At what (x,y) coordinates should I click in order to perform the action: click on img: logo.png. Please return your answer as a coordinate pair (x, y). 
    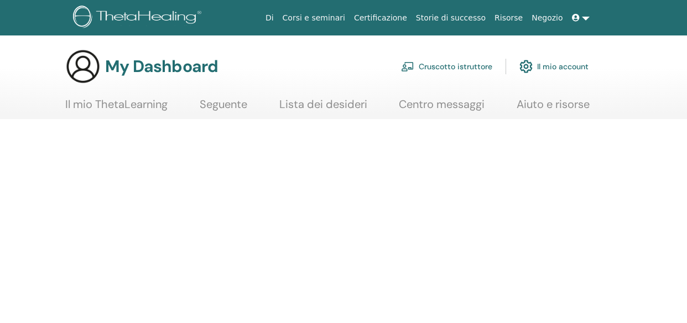
    Looking at the image, I should click on (139, 18).